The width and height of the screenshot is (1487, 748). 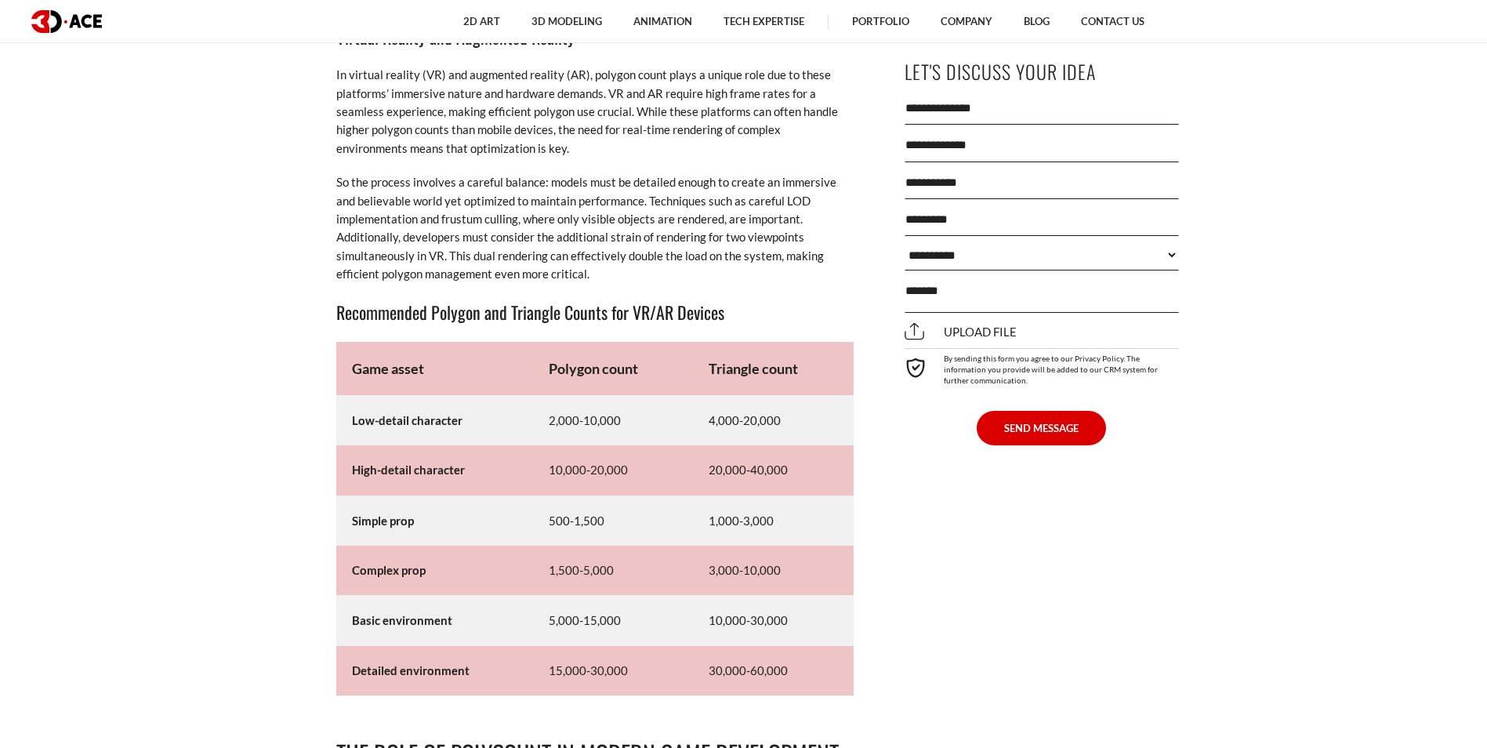 I want to click on td: 4,000-20,000, so click(x=773, y=420).